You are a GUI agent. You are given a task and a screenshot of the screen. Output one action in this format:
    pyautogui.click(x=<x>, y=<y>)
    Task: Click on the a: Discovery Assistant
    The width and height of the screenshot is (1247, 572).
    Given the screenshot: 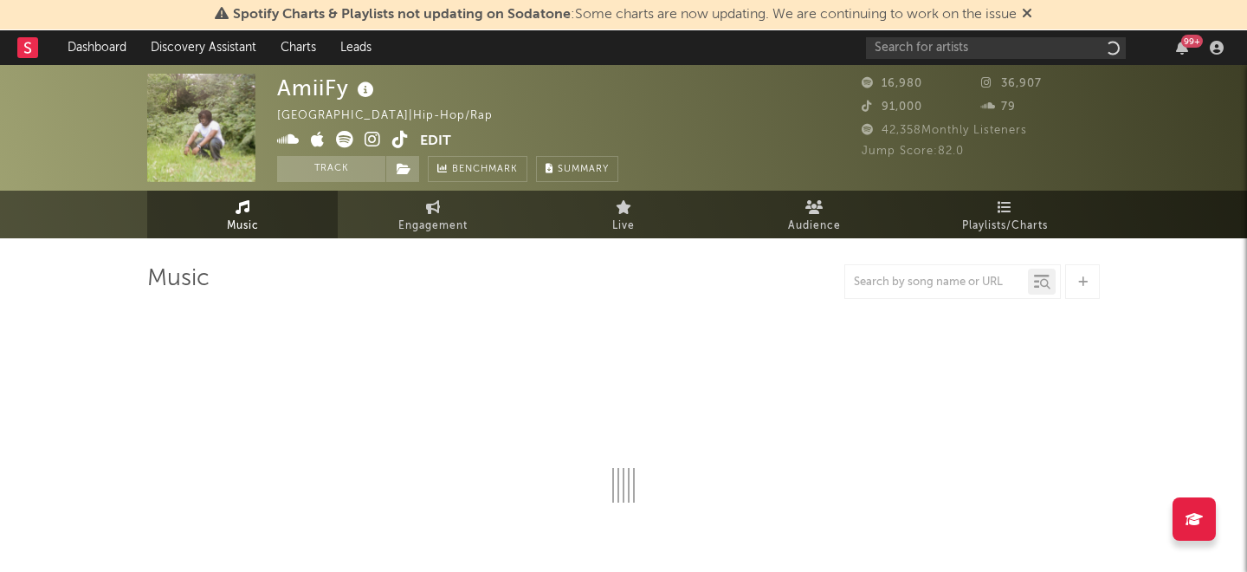 What is the action you would take?
    pyautogui.click(x=204, y=48)
    